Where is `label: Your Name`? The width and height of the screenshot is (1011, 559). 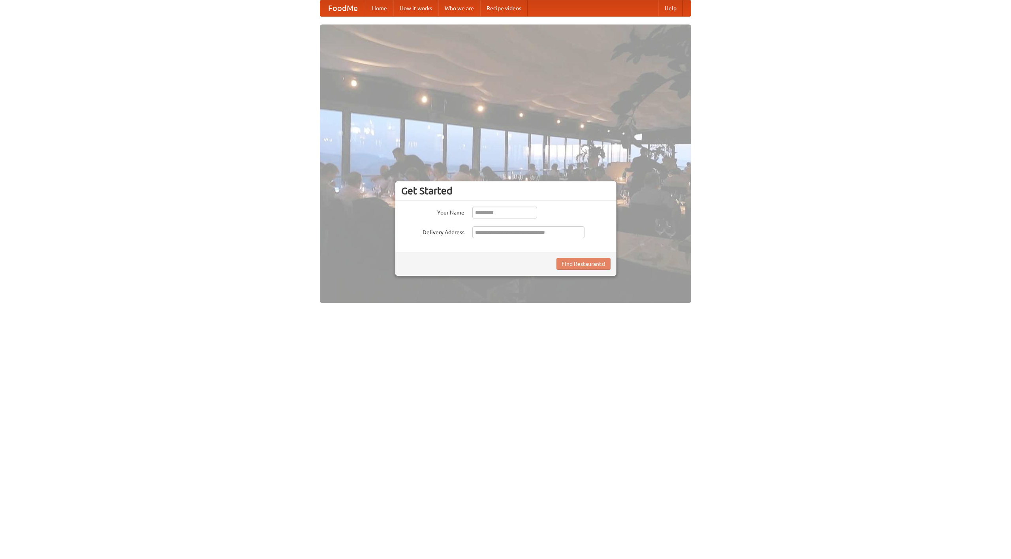 label: Your Name is located at coordinates (433, 211).